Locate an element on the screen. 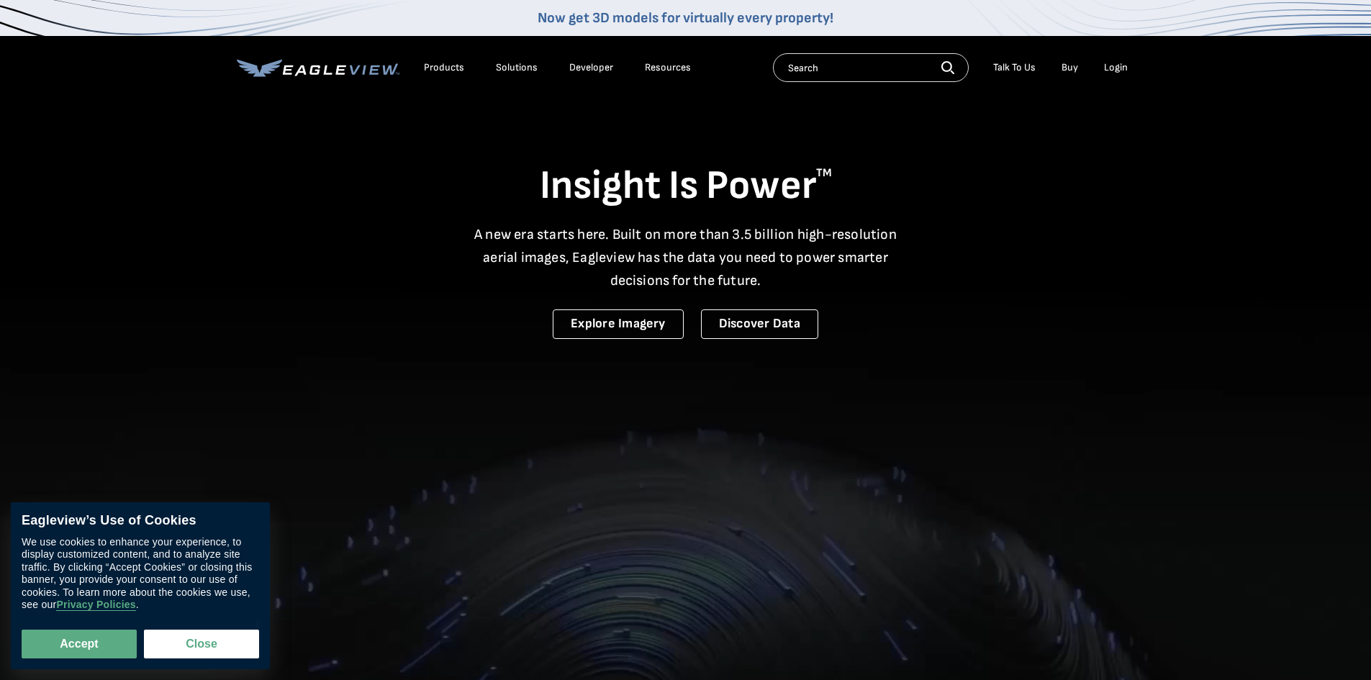 This screenshot has width=1371, height=680. a: Discover Data is located at coordinates (759, 324).